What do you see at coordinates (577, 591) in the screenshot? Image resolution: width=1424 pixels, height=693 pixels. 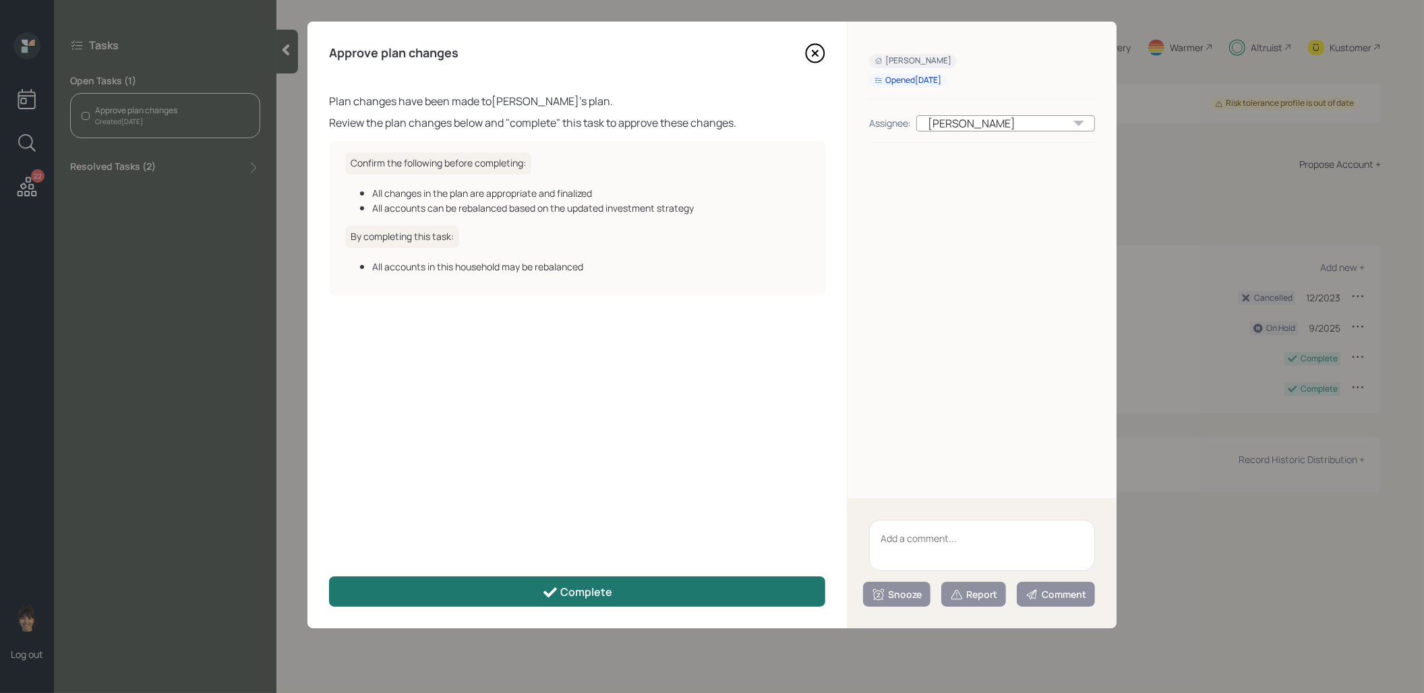 I see `button: Complete` at bounding box center [577, 591].